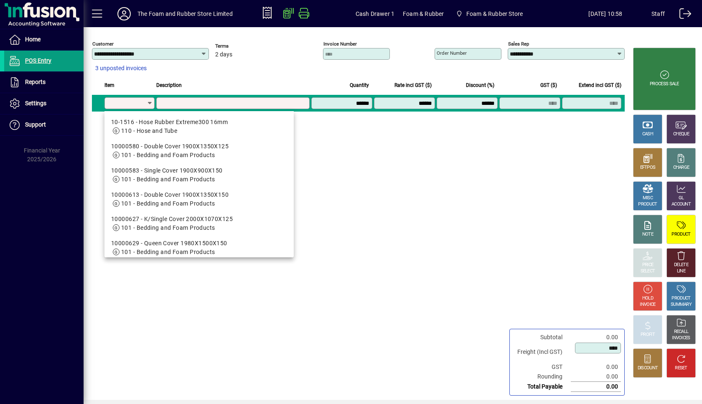 The image size is (702, 404). I want to click on a: Logout, so click(682, 15).